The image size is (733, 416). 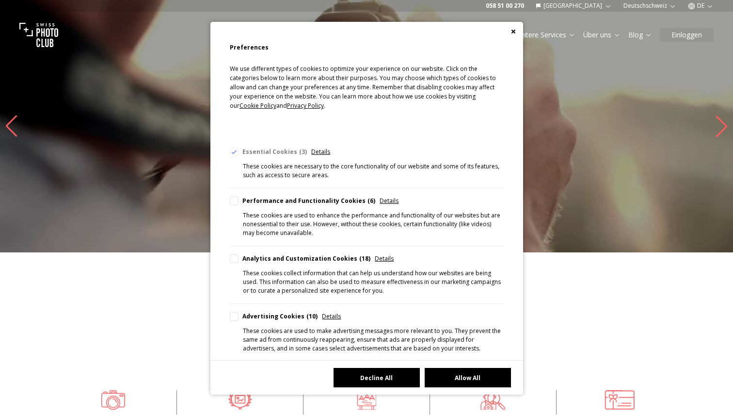 What do you see at coordinates (468, 377) in the screenshot?
I see `button: Allow All` at bounding box center [468, 377].